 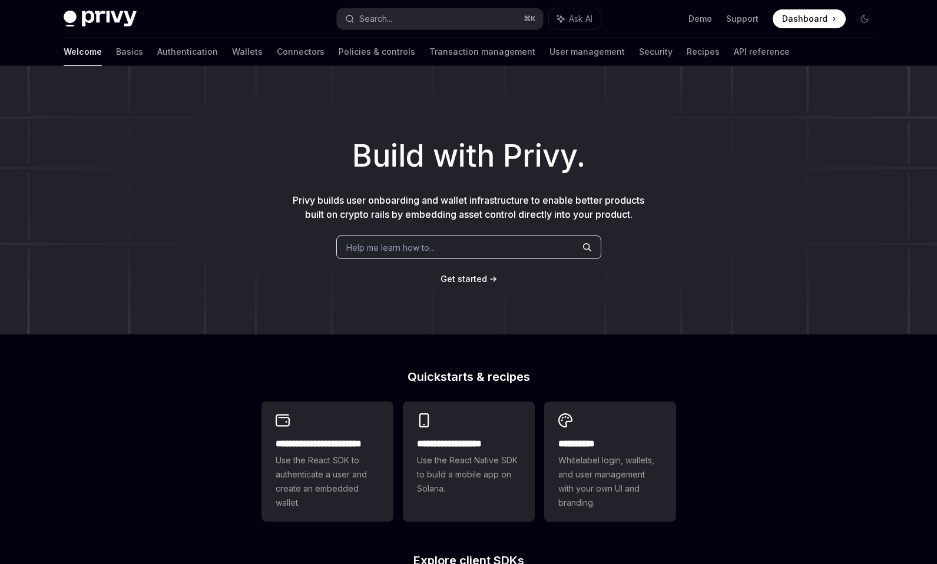 I want to click on a: Connectors, so click(x=300, y=52).